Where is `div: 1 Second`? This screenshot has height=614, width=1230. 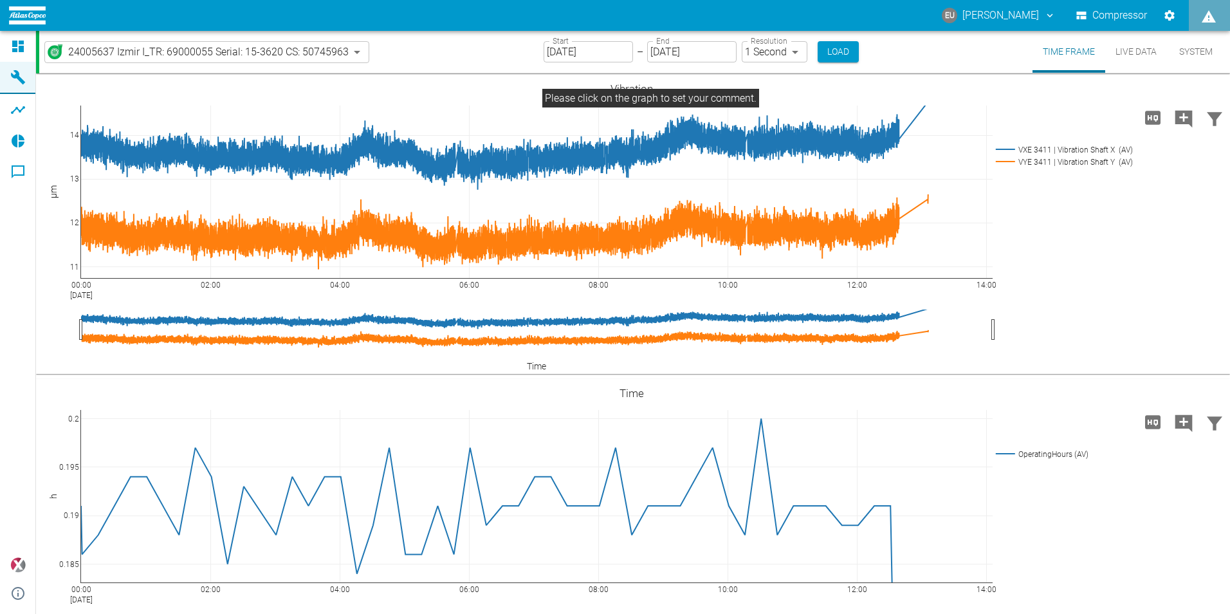
div: 1 Second is located at coordinates (774, 51).